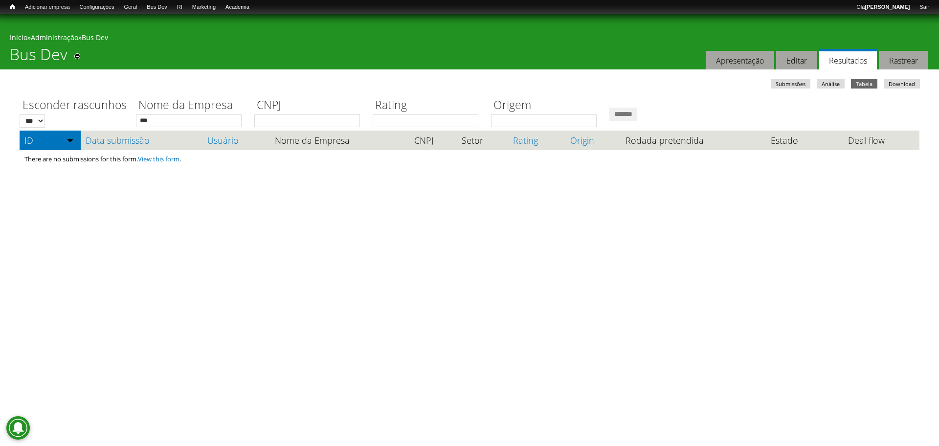  What do you see at coordinates (537, 140) in the screenshot?
I see `a: Rating` at bounding box center [537, 140].